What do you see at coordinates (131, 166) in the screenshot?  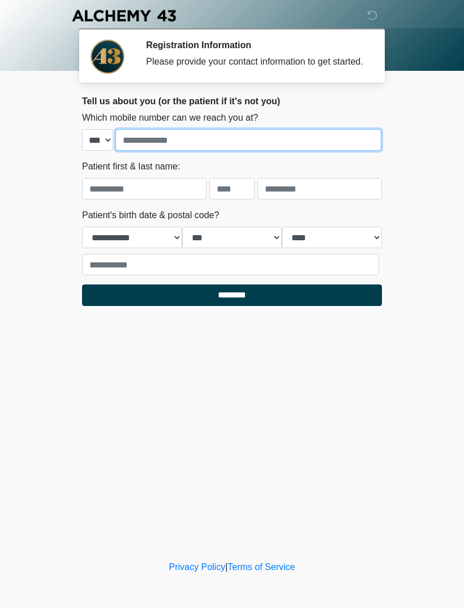 I see `label: Patient first & last name:` at bounding box center [131, 166].